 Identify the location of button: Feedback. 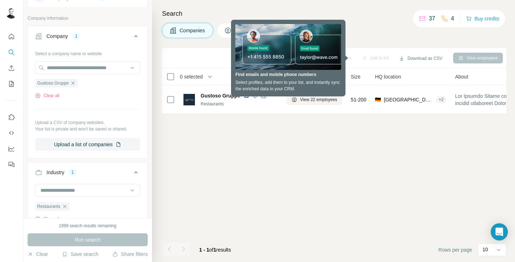
(11, 164).